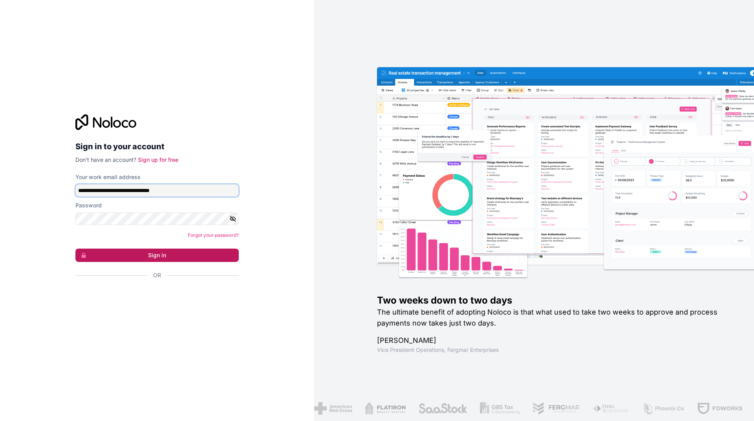  Describe the element at coordinates (385, 408) in the screenshot. I see `img: /assets/flatiron-C8eUkumj.png` at that location.